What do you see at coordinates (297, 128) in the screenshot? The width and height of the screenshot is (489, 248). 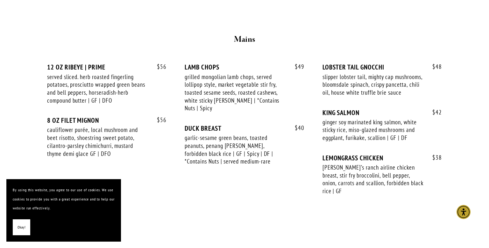 I see `span: 40` at bounding box center [297, 128].